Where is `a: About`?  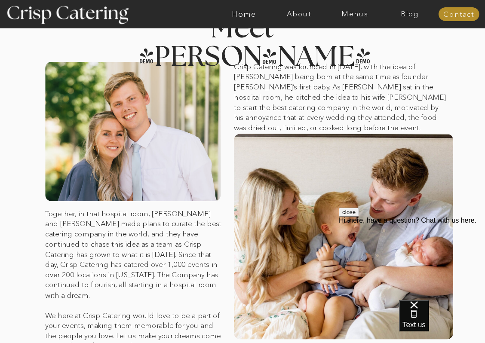 a: About is located at coordinates (299, 14).